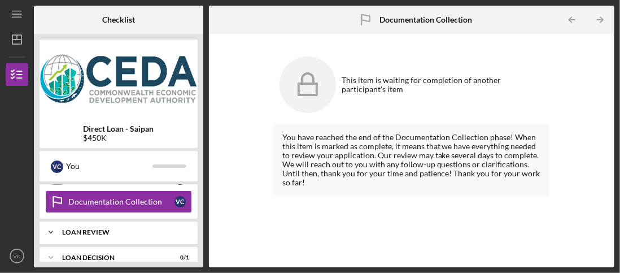 The width and height of the screenshot is (620, 273). Describe the element at coordinates (412, 160) in the screenshot. I see `div: You have reached the end of the Documentation Collection phase! When this item is marked as compl...` at that location.